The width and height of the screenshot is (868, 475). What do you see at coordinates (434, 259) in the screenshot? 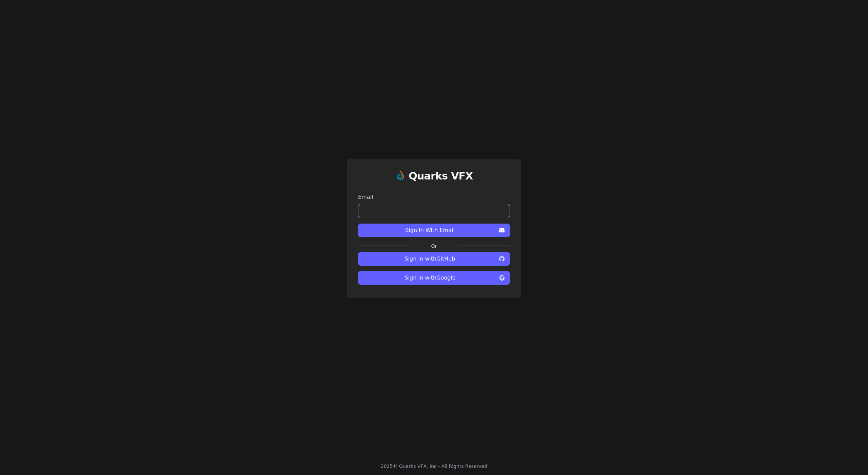
I see `button: Sign in withGitHub` at bounding box center [434, 259].